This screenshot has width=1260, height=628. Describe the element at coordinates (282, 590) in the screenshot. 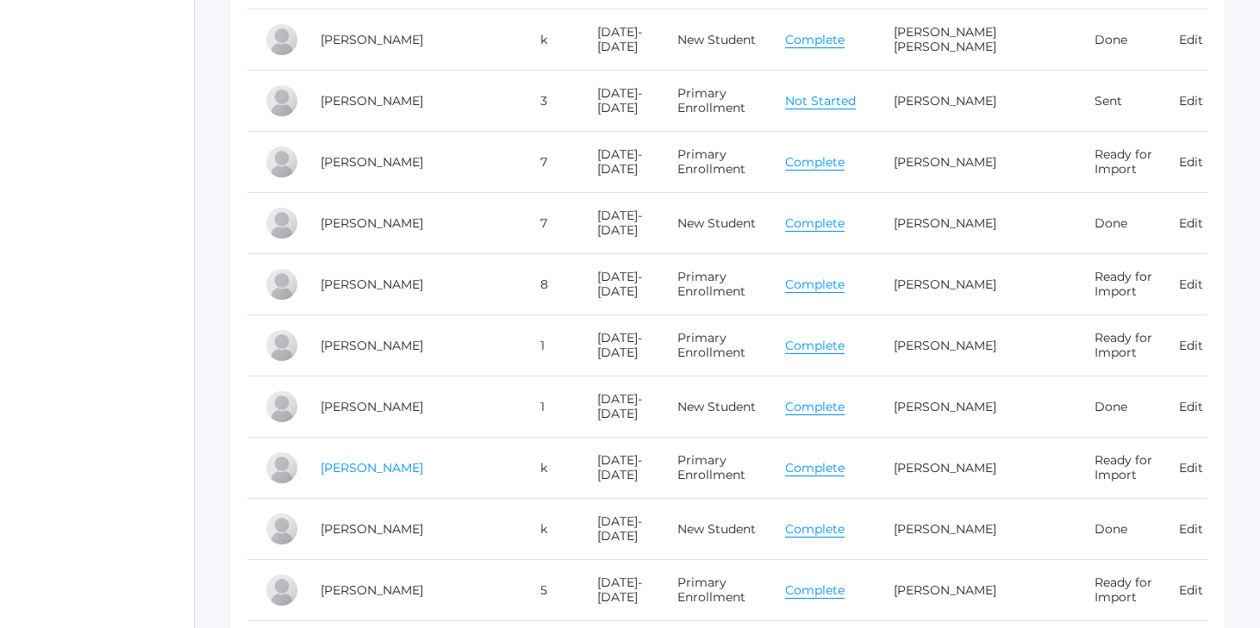

I see `div: Stella Weiland` at that location.